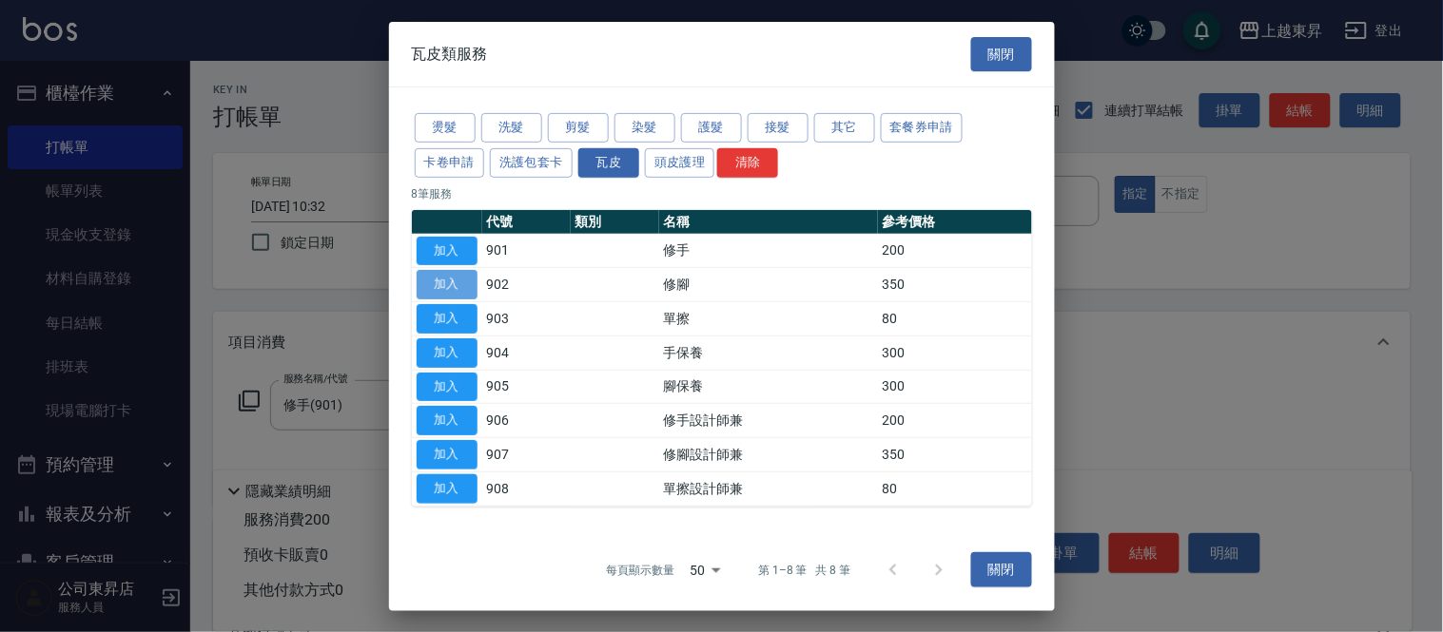  I want to click on td: 修腳設計師兼, so click(768, 455).